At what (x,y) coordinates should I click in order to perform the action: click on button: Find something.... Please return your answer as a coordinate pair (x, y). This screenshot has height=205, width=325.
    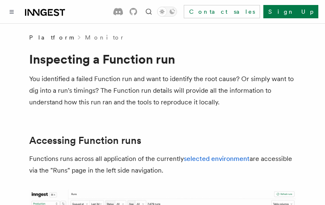
    Looking at the image, I should click on (149, 12).